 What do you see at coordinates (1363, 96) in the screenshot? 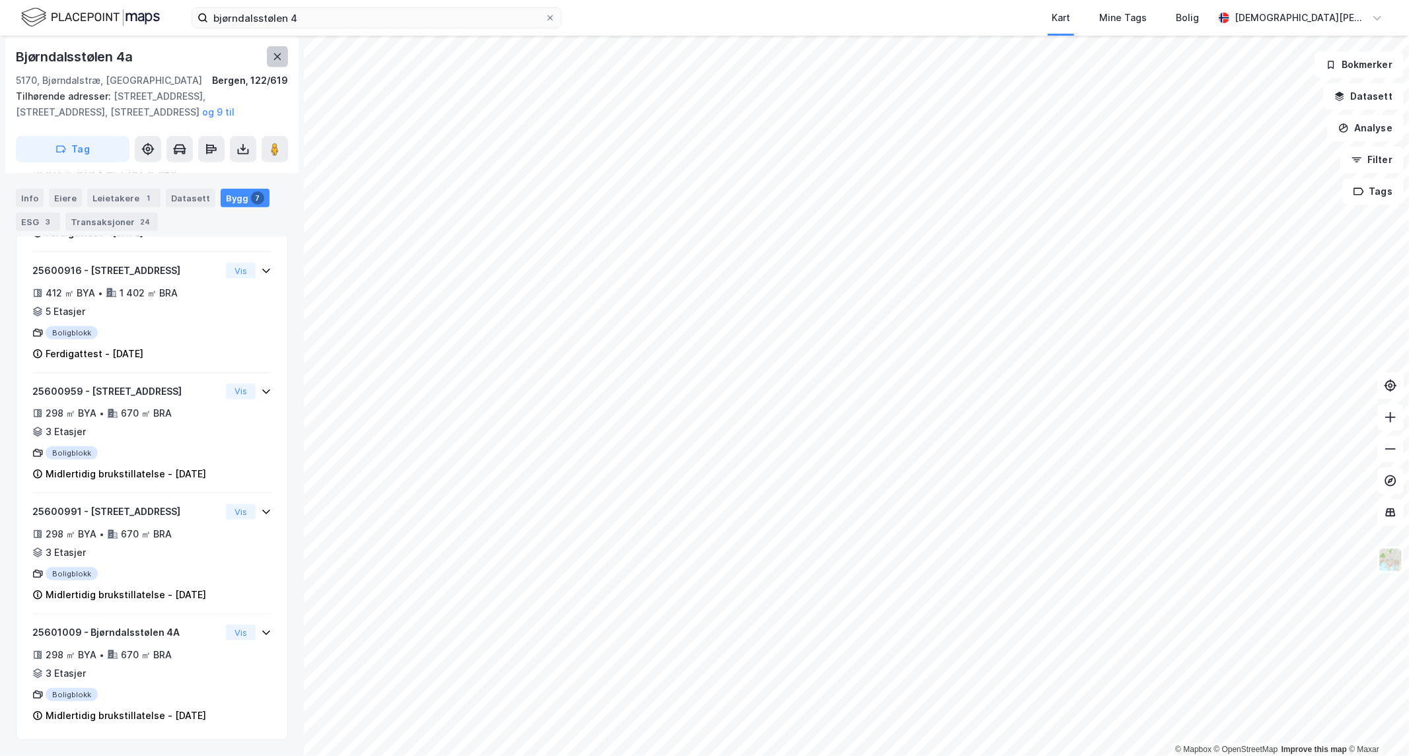
I see `button: Datasett` at bounding box center [1363, 96].